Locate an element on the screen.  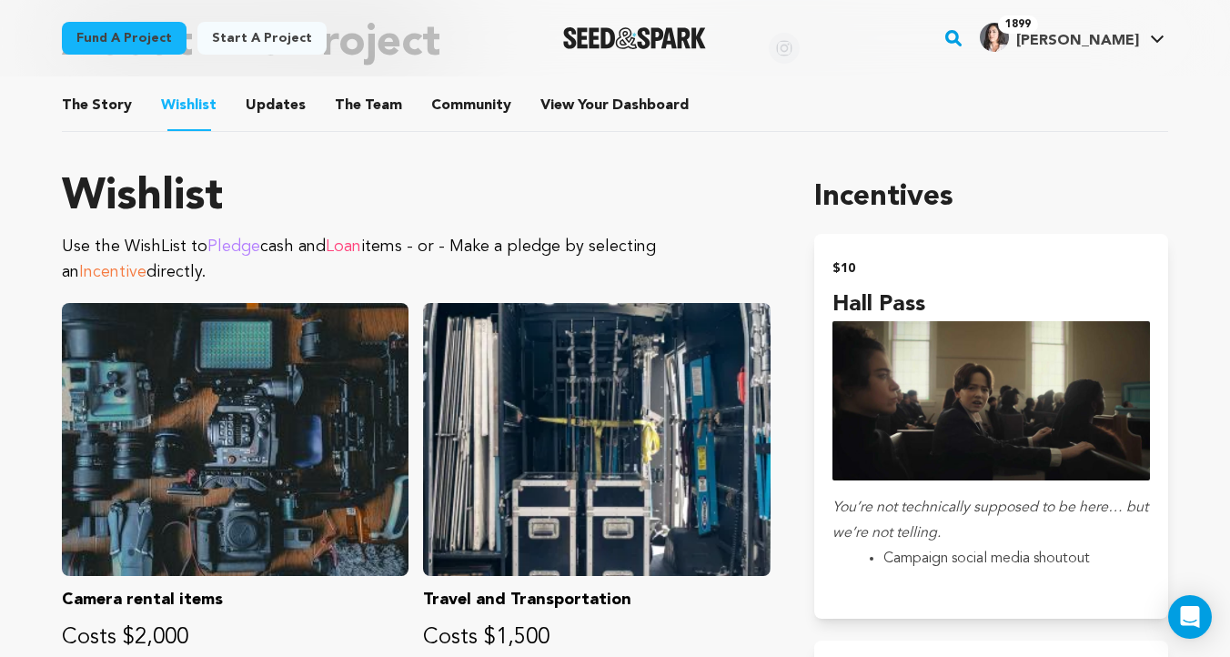
img: incentive is located at coordinates (991, 400).